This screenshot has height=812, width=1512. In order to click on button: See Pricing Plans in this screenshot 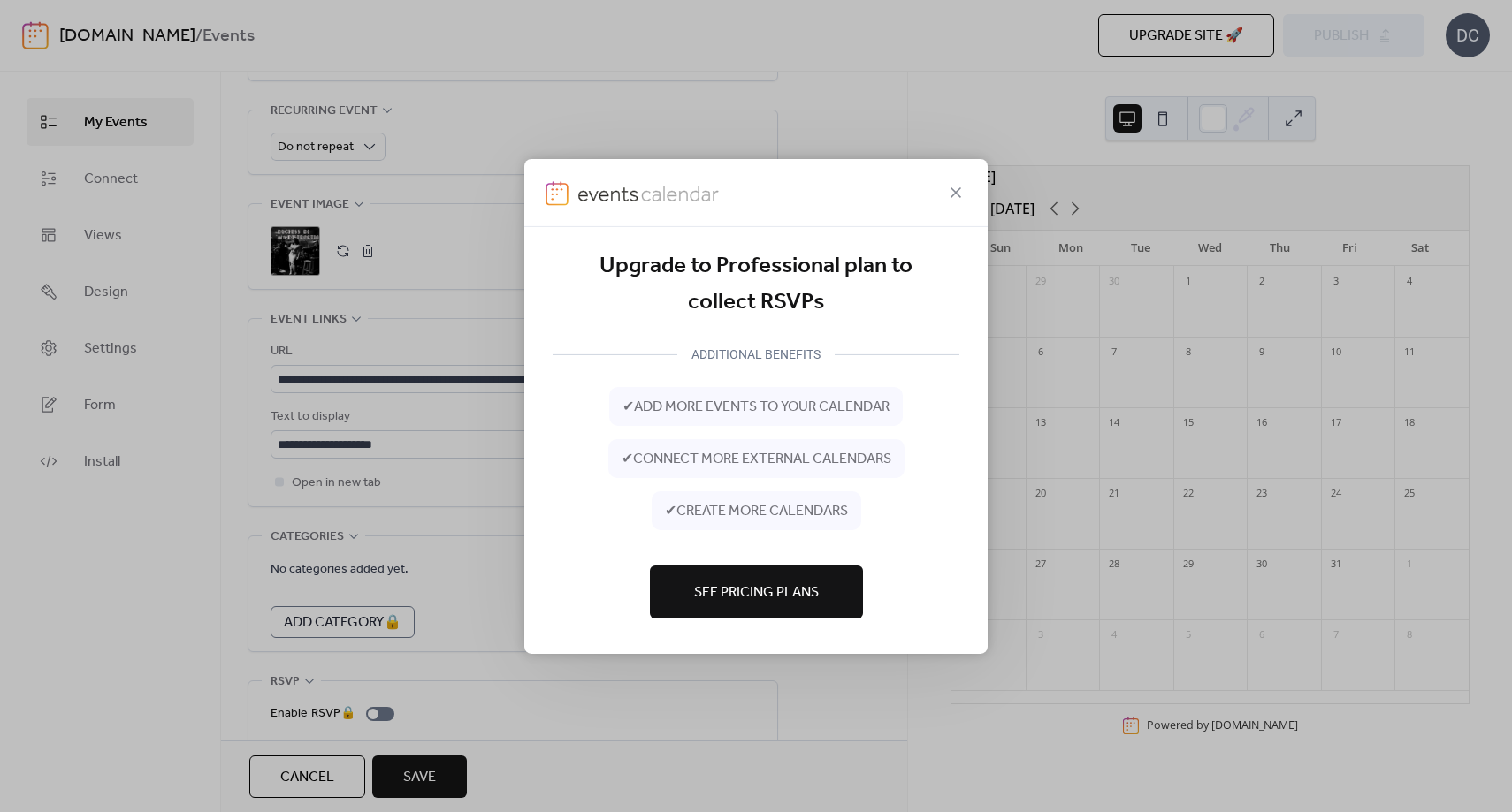, I will do `click(756, 592)`.